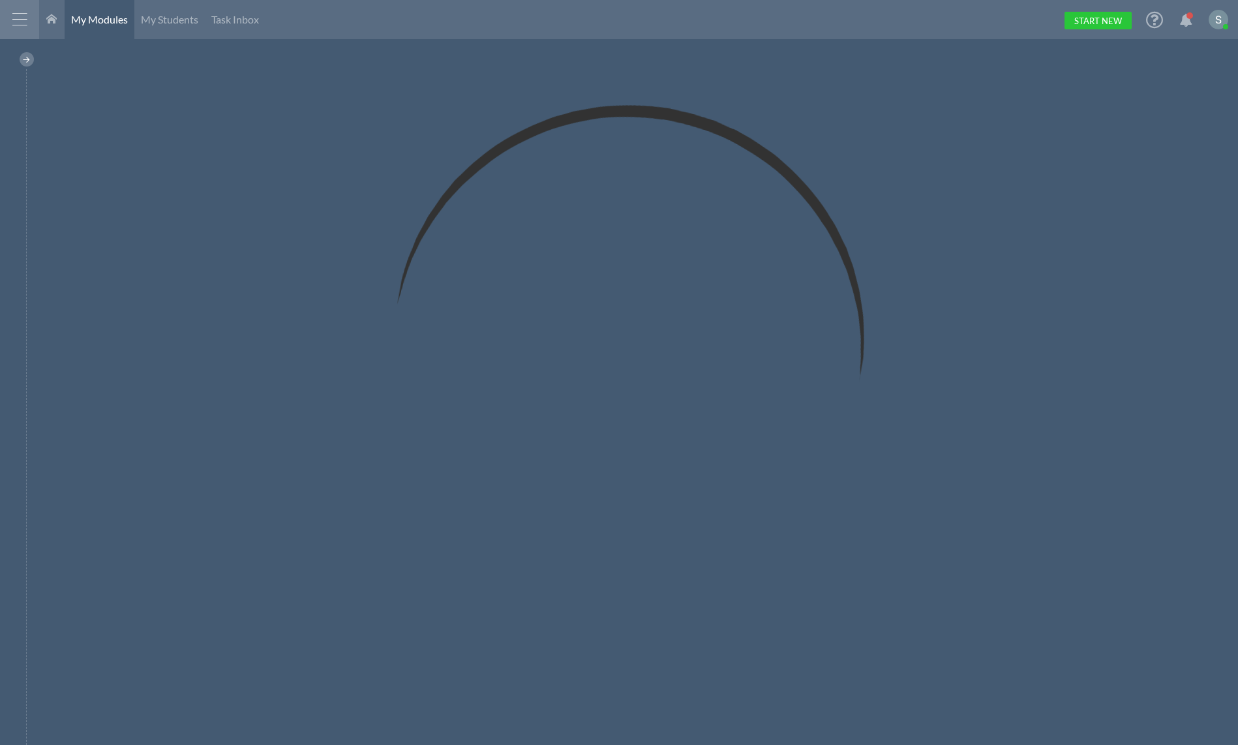 The width and height of the screenshot is (1238, 745). I want to click on span: My Modules, so click(99, 19).